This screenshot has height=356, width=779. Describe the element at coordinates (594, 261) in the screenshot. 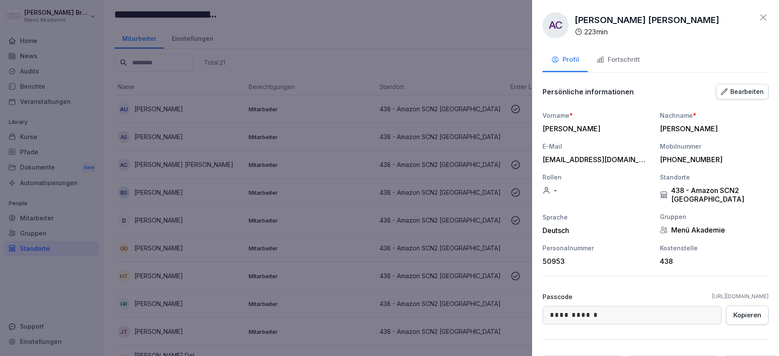

I see `div: 50953` at that location.